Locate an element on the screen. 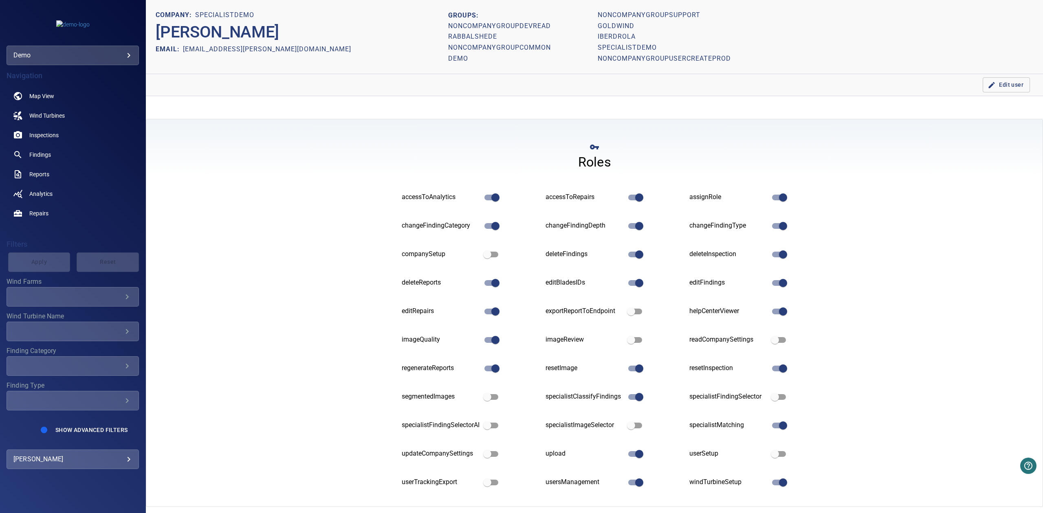 This screenshot has width=1043, height=513. a: analytics noActive is located at coordinates (73, 194).